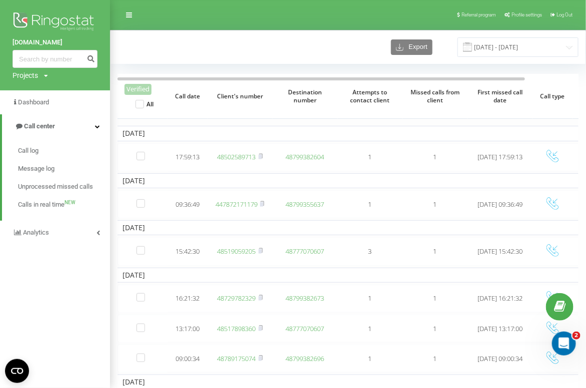  Describe the element at coordinates (236, 157) in the screenshot. I see `a: 48502589713` at that location.